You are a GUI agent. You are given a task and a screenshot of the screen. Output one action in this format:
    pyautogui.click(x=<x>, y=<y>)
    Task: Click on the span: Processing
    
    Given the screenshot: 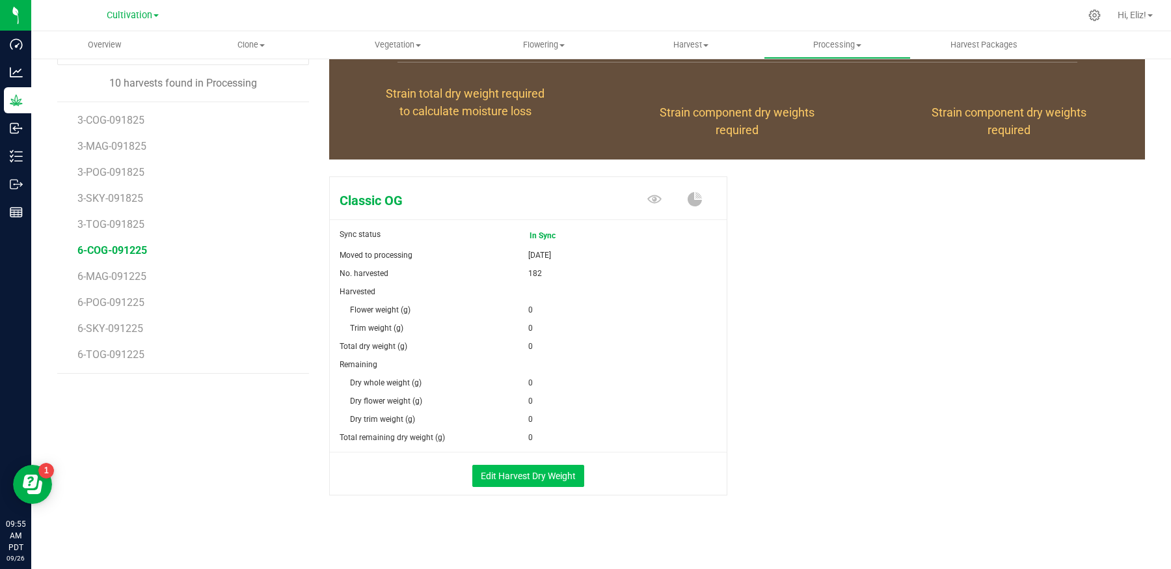 What is the action you would take?
    pyautogui.click(x=837, y=45)
    